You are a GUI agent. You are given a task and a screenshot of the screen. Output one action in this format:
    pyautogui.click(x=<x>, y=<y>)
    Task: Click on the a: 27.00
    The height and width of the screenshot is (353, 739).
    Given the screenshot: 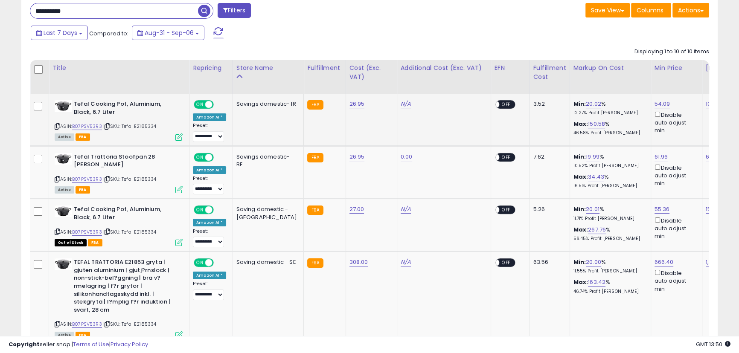 What is the action you would take?
    pyautogui.click(x=357, y=209)
    